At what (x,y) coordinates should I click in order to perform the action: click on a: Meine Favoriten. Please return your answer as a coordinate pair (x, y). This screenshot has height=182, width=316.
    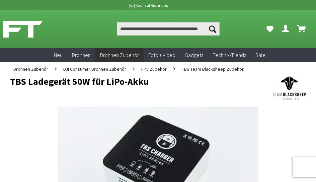
    Looking at the image, I should click on (270, 29).